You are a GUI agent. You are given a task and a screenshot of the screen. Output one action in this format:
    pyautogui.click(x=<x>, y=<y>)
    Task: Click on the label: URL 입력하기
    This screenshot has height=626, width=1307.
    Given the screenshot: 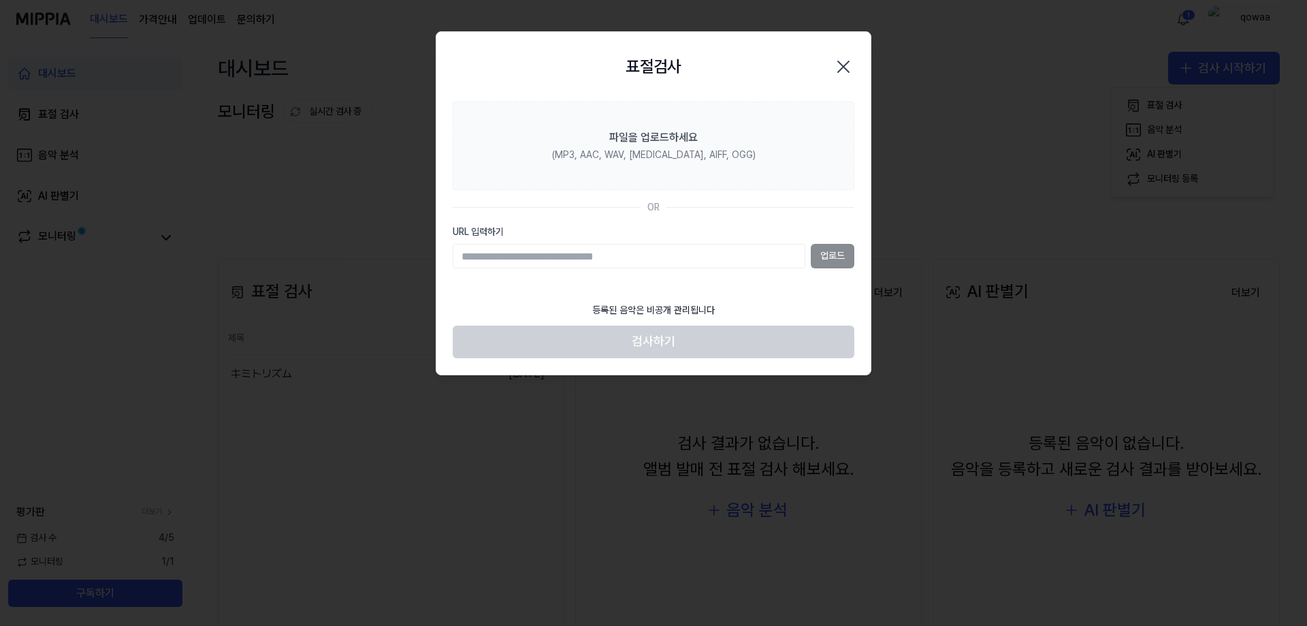 What is the action you would take?
    pyautogui.click(x=654, y=232)
    